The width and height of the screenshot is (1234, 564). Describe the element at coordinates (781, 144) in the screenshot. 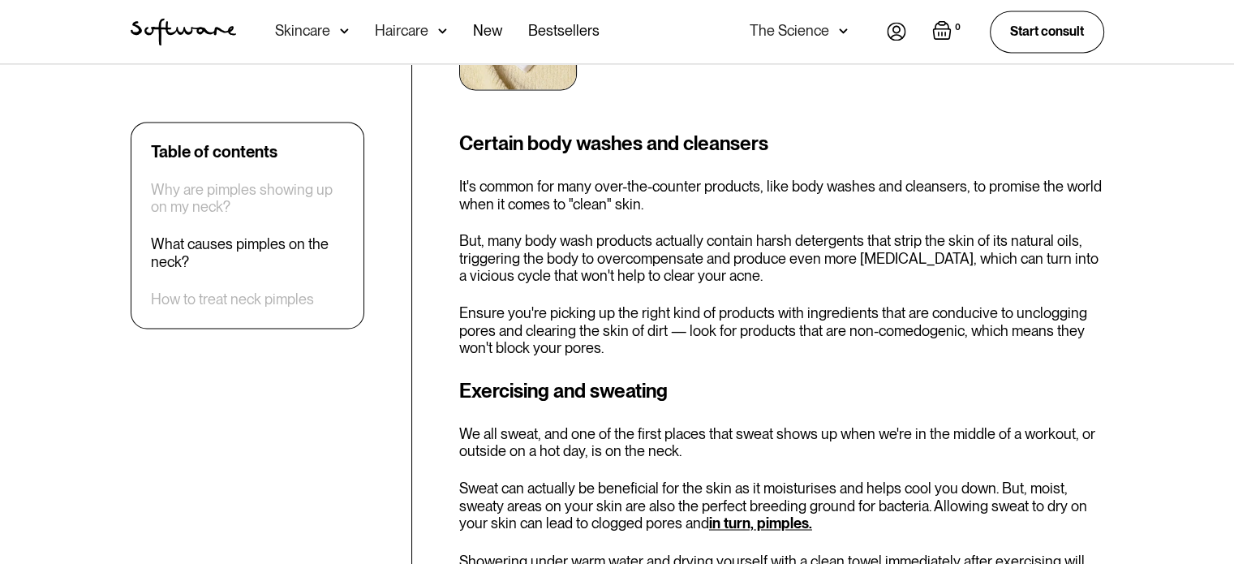

I see `h3: Certain body washes and cleansers` at that location.